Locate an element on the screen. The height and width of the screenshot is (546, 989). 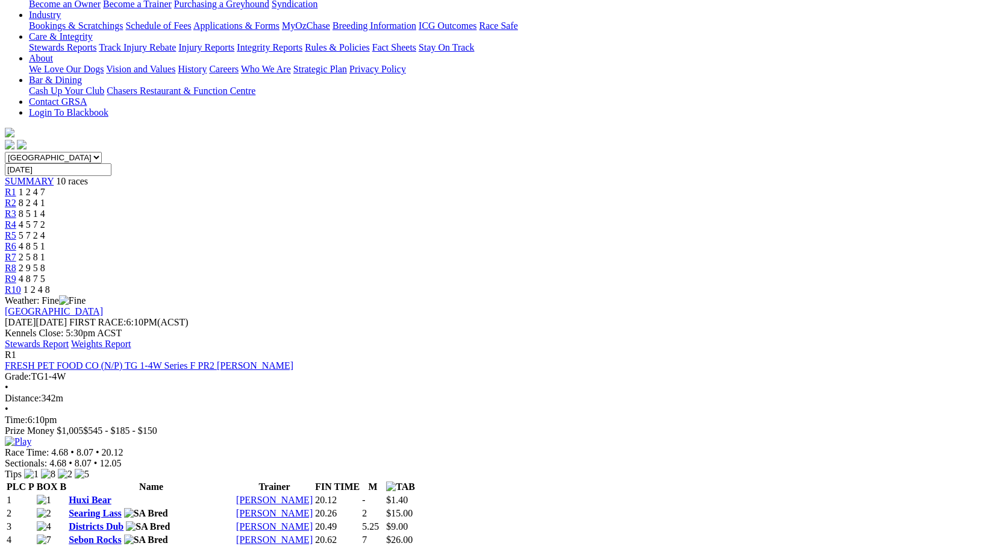
span: R9 is located at coordinates (10, 278).